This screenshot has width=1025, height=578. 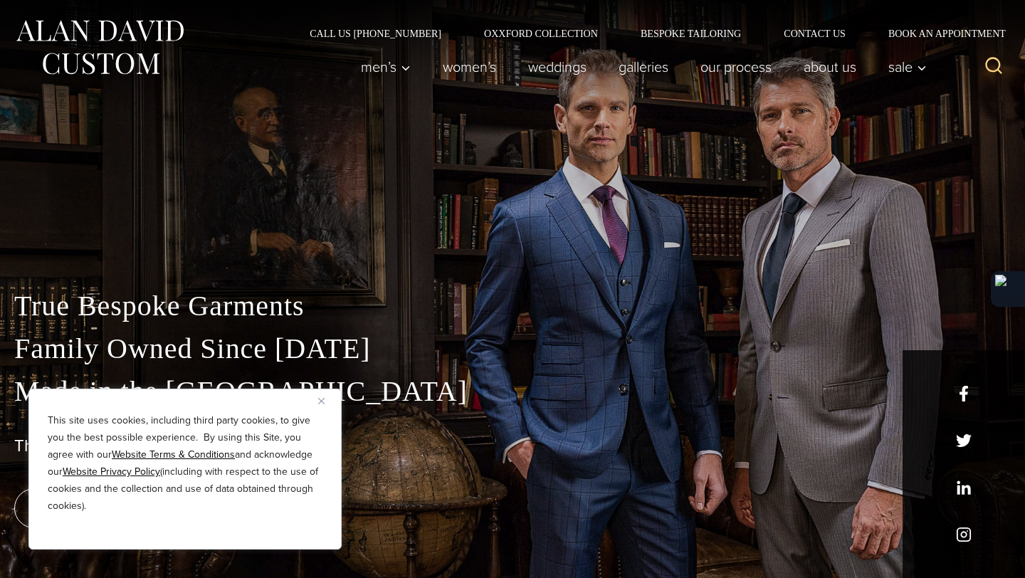 What do you see at coordinates (939, 33) in the screenshot?
I see `a: Book an Appointment` at bounding box center [939, 33].